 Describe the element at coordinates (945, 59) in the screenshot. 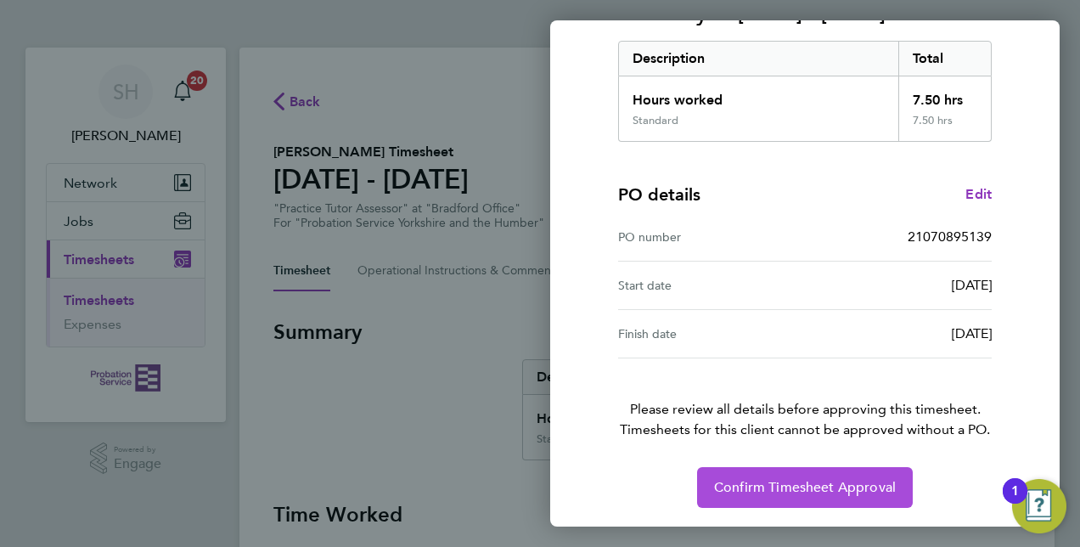

I see `div: Total` at that location.